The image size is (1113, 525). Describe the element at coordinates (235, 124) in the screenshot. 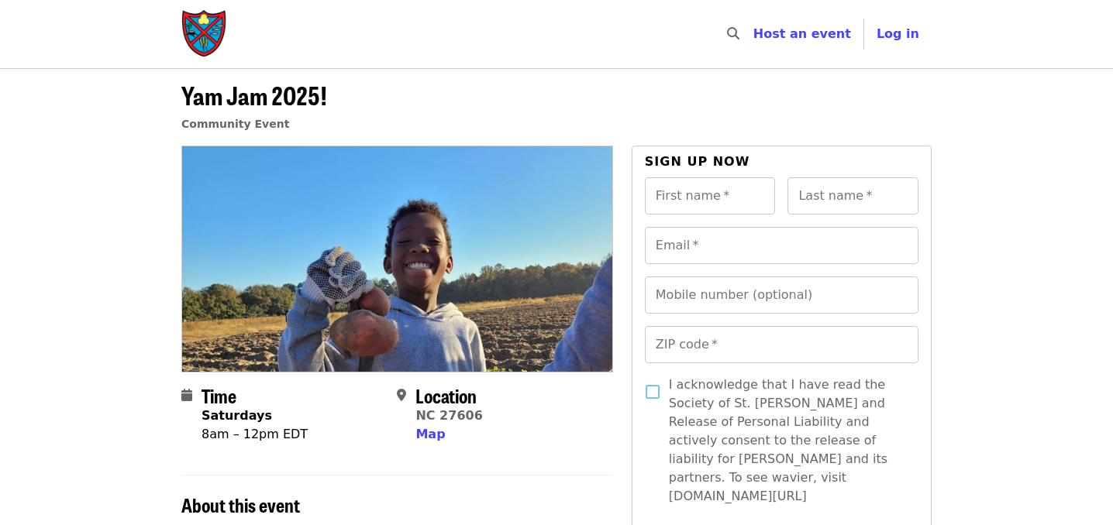

I see `span: Community Event` at that location.